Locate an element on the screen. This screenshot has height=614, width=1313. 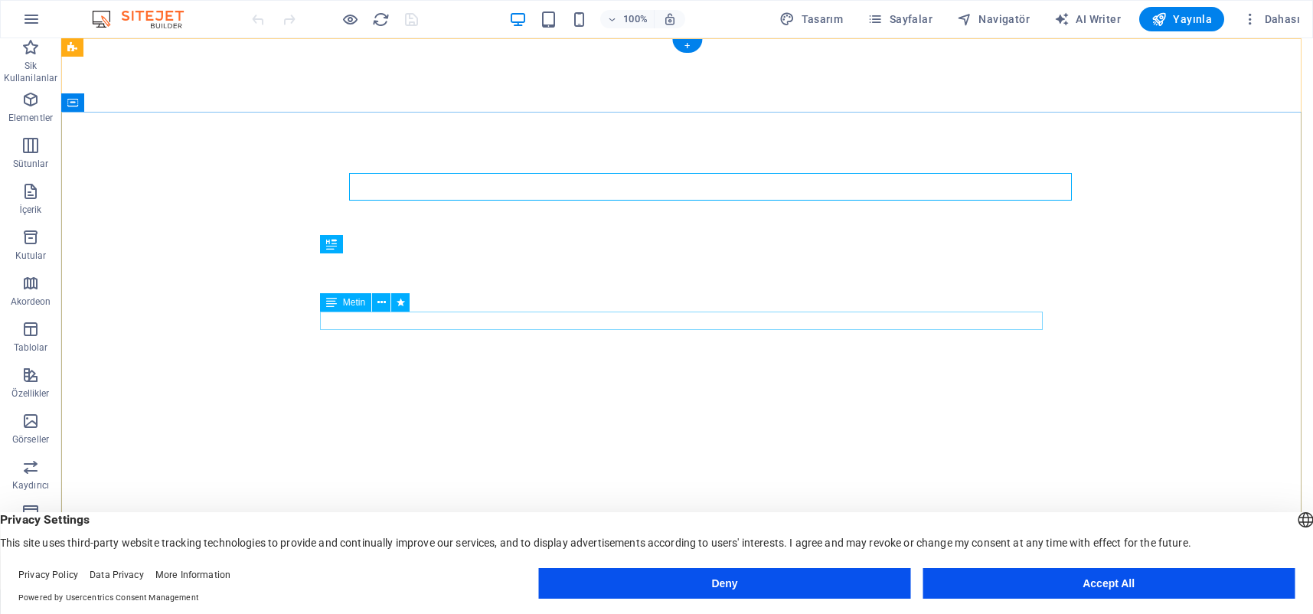
i: Yeniden boyutlandırmada yakınlaştırma düzeyini seçilen cihaza uyacak şekilde otomatik olarak ayarla. is located at coordinates (670, 19).